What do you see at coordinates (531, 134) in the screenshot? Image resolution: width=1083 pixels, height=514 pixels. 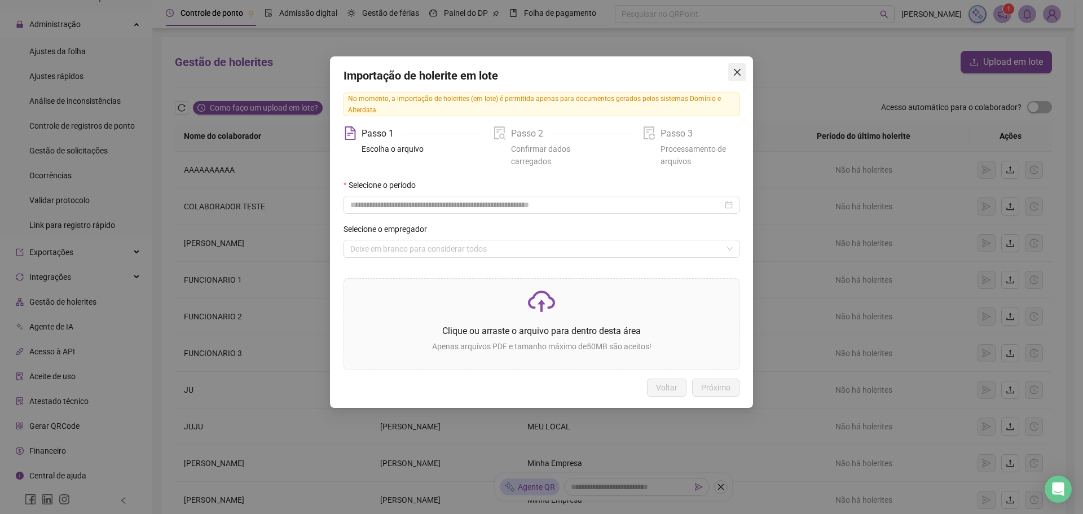 I see `div: Passo 2` at bounding box center [531, 134].